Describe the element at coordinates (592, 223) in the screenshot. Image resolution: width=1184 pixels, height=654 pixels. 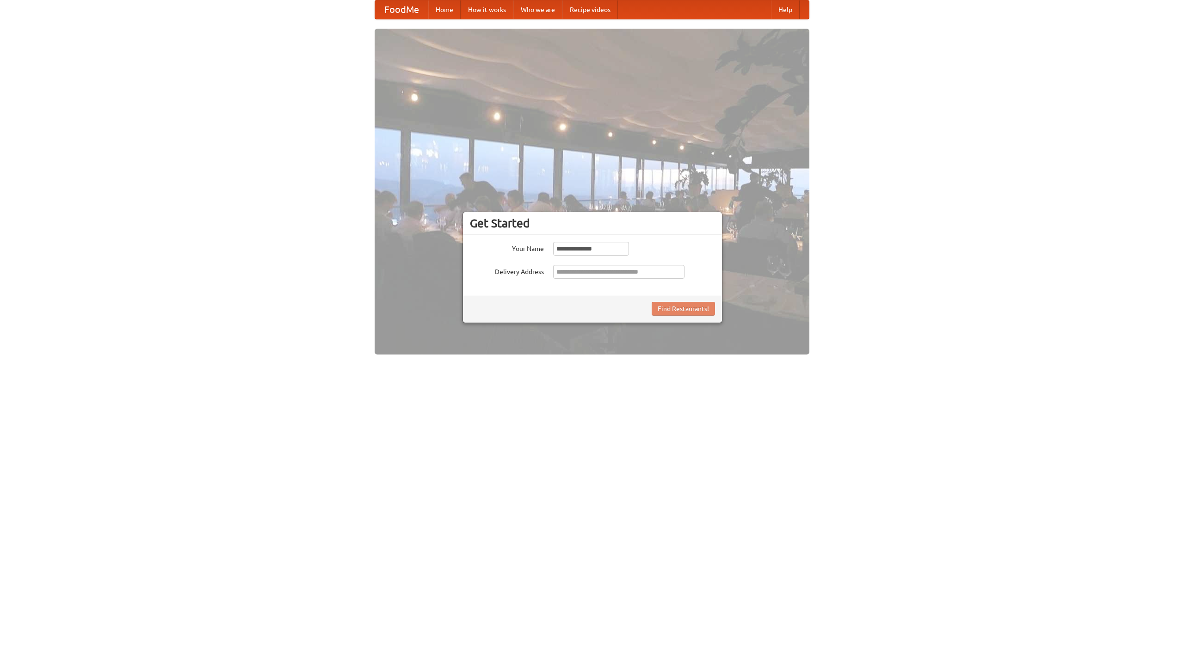
I see `h3: Get Started` at that location.